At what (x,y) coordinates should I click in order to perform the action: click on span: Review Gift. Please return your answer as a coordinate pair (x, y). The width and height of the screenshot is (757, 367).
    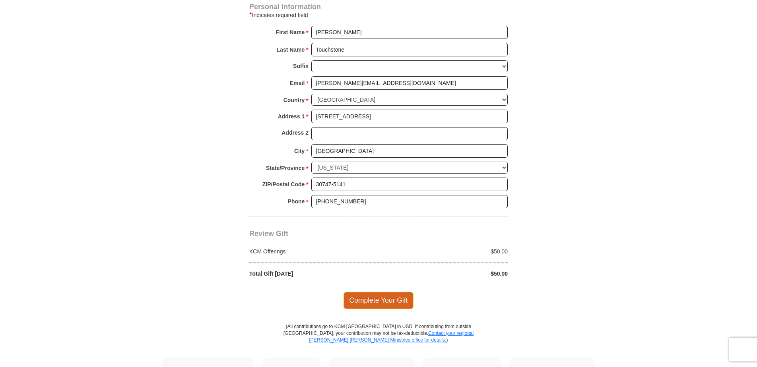
    Looking at the image, I should click on (269, 234).